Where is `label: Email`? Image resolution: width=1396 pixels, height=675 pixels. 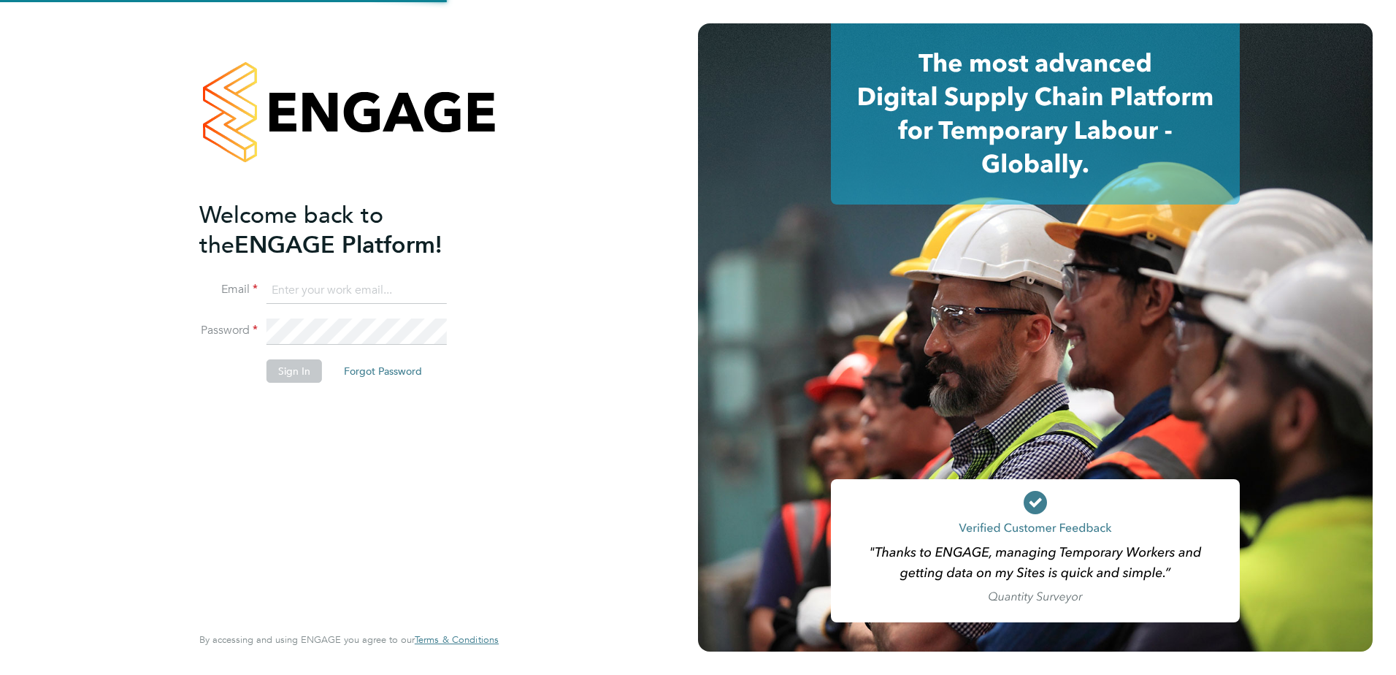 label: Email is located at coordinates (229, 289).